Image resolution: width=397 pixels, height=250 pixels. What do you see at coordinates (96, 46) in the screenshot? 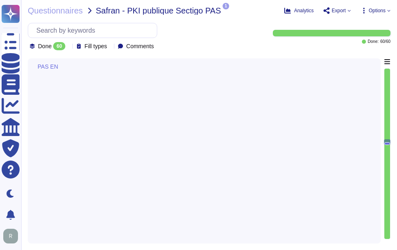
I see `span: Fill types` at bounding box center [96, 46].